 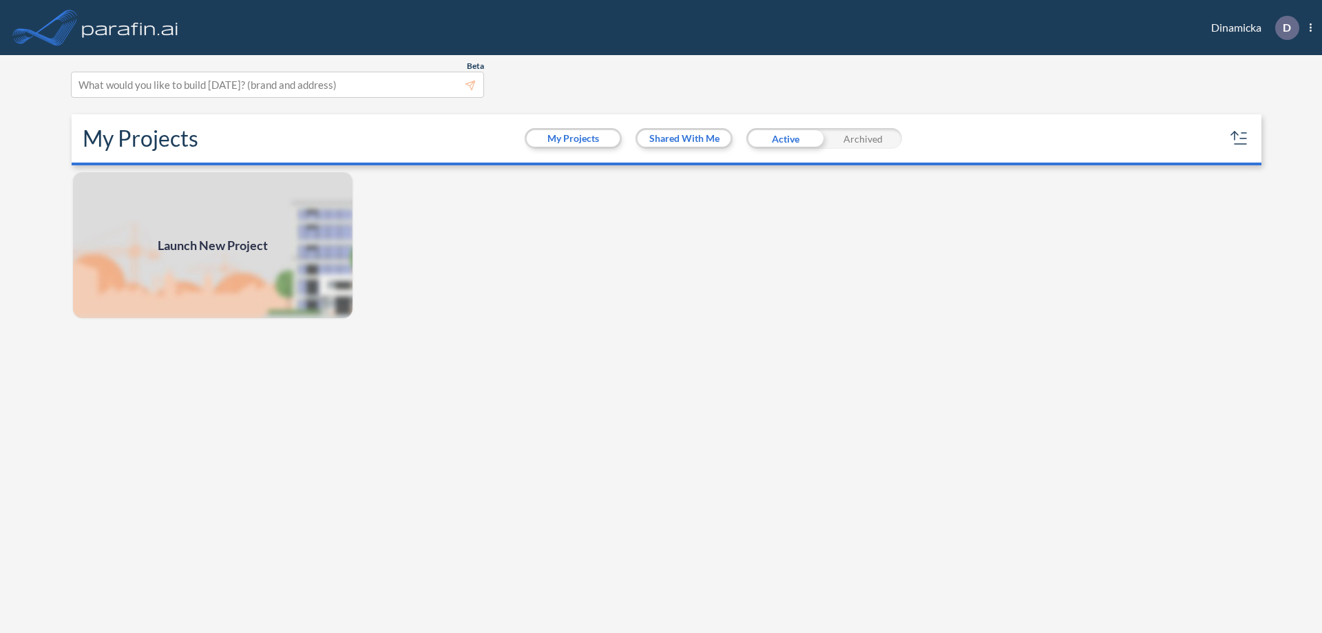 I want to click on p: D, so click(x=1287, y=28).